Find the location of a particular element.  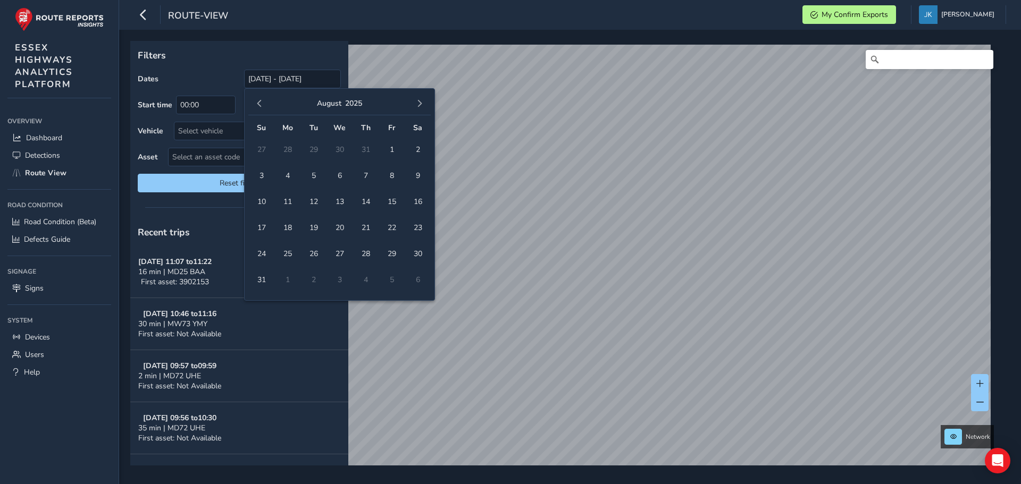

span: Sa is located at coordinates (417, 128).